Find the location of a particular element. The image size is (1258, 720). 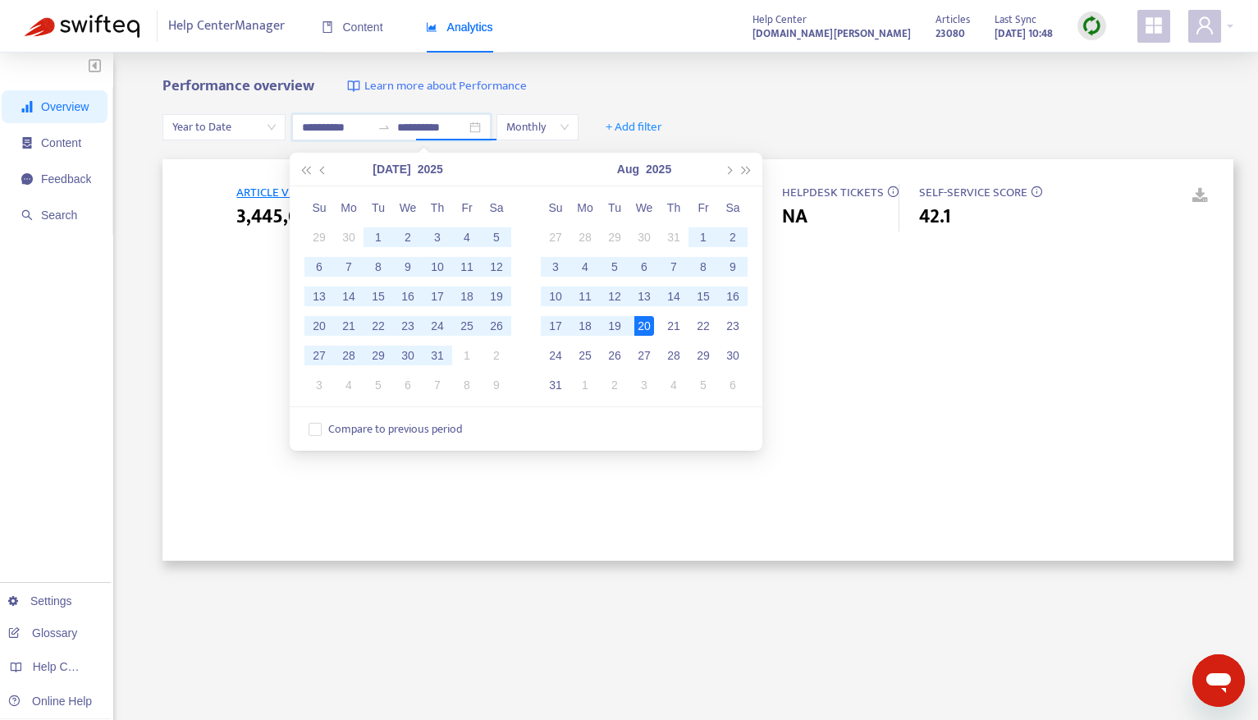

td: 2025-08-17 is located at coordinates (556, 326).